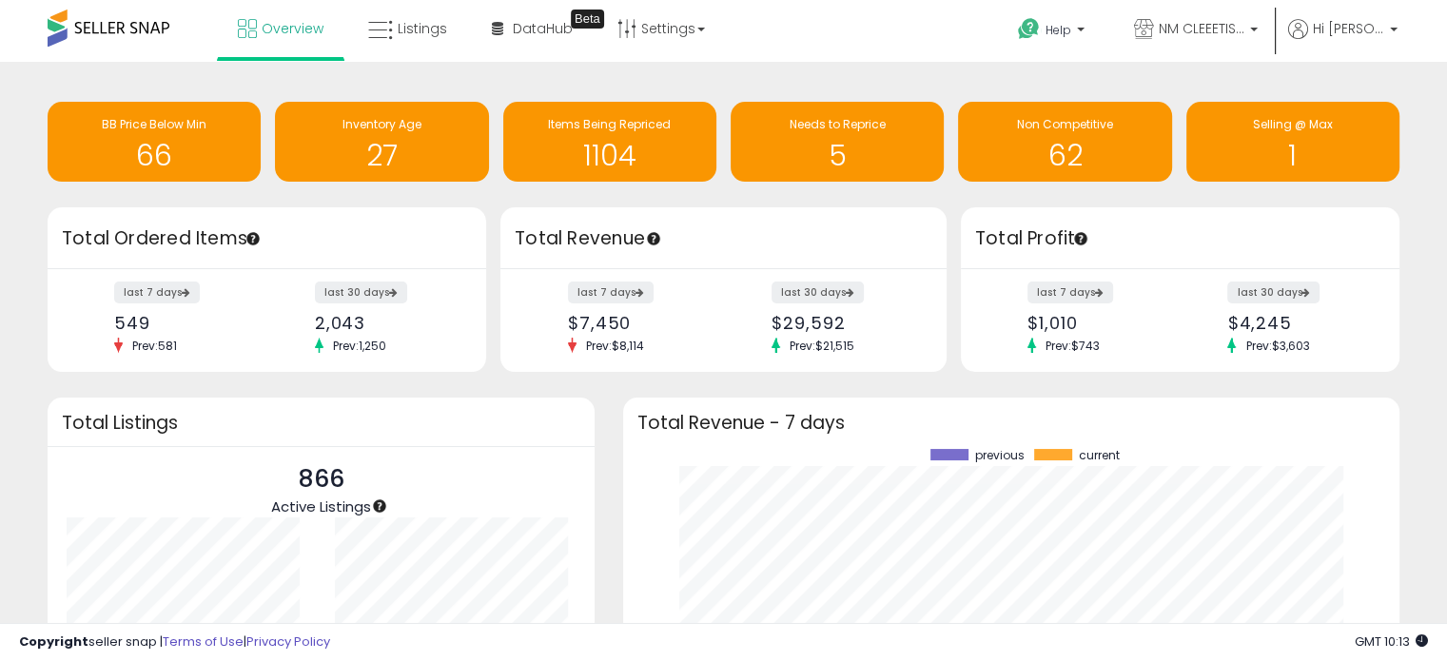 The height and width of the screenshot is (661, 1447). Describe the element at coordinates (381, 142) in the screenshot. I see `a: Inventory Age 27` at that location.